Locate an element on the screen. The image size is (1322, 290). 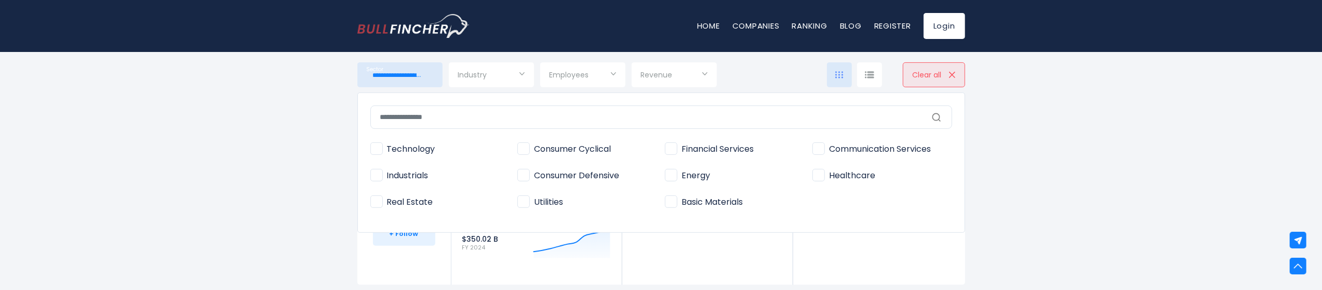
span: Industry is located at coordinates (473, 75).